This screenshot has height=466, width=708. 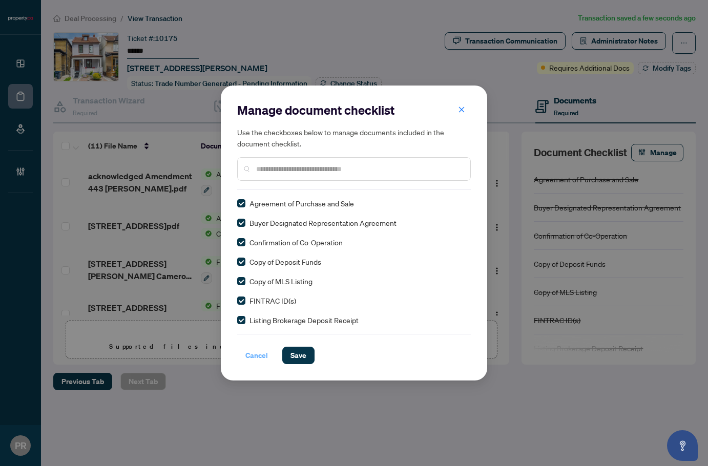 I want to click on span: Cancel, so click(x=257, y=356).